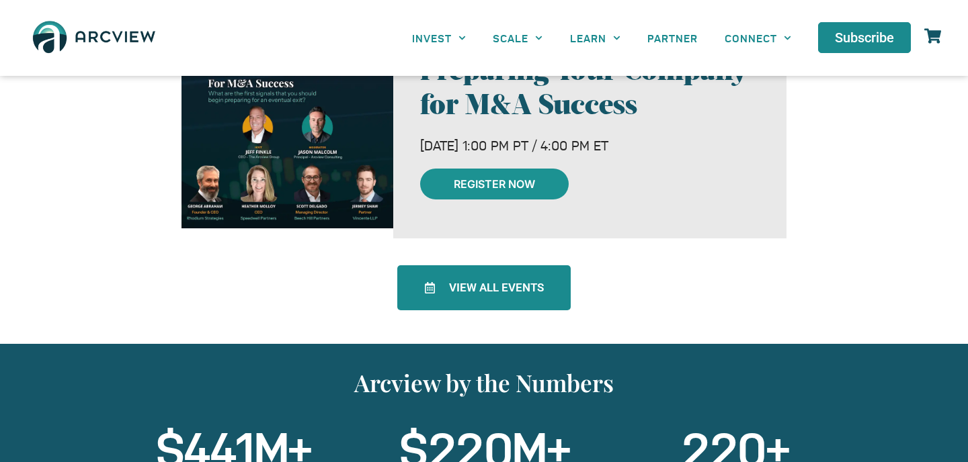 The width and height of the screenshot is (968, 462). Describe the element at coordinates (672, 38) in the screenshot. I see `a: PARTNER` at that location.